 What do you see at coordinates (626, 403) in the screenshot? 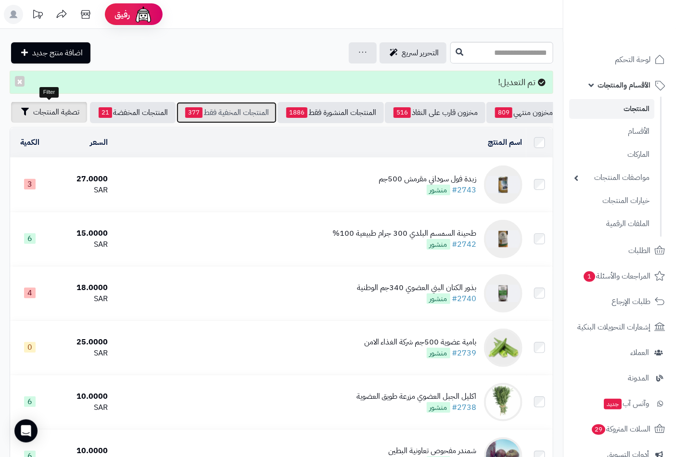
I see `span: وآتس آب` at bounding box center [626, 403].